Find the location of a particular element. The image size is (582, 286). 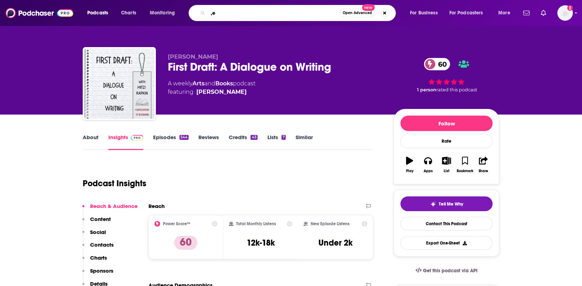

div: List is located at coordinates (447, 171).